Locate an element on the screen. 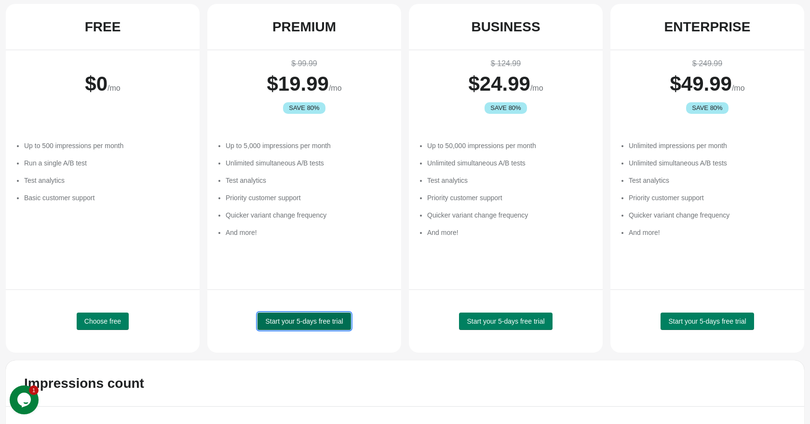 The height and width of the screenshot is (424, 810). span: $ 19.99 is located at coordinates (298, 83).